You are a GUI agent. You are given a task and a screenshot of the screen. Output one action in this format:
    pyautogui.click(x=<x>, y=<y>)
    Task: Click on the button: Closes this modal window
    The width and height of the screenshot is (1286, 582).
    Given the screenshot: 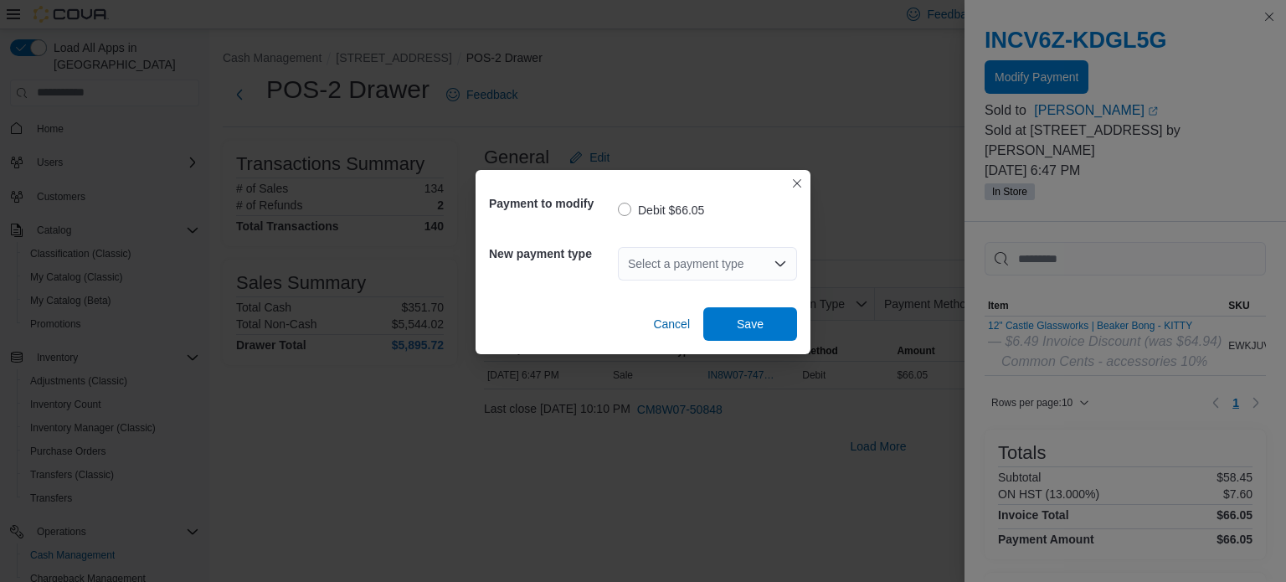 What is the action you would take?
    pyautogui.click(x=797, y=183)
    